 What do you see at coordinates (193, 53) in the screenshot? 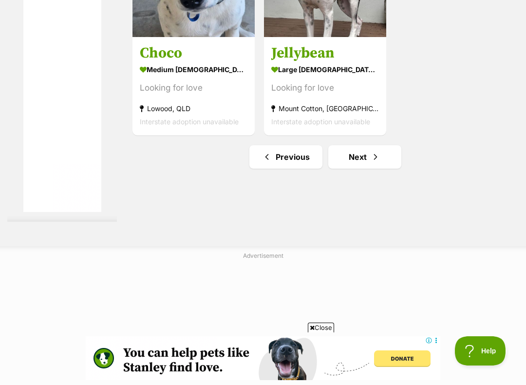
I see `h3: Choco` at bounding box center [193, 53].